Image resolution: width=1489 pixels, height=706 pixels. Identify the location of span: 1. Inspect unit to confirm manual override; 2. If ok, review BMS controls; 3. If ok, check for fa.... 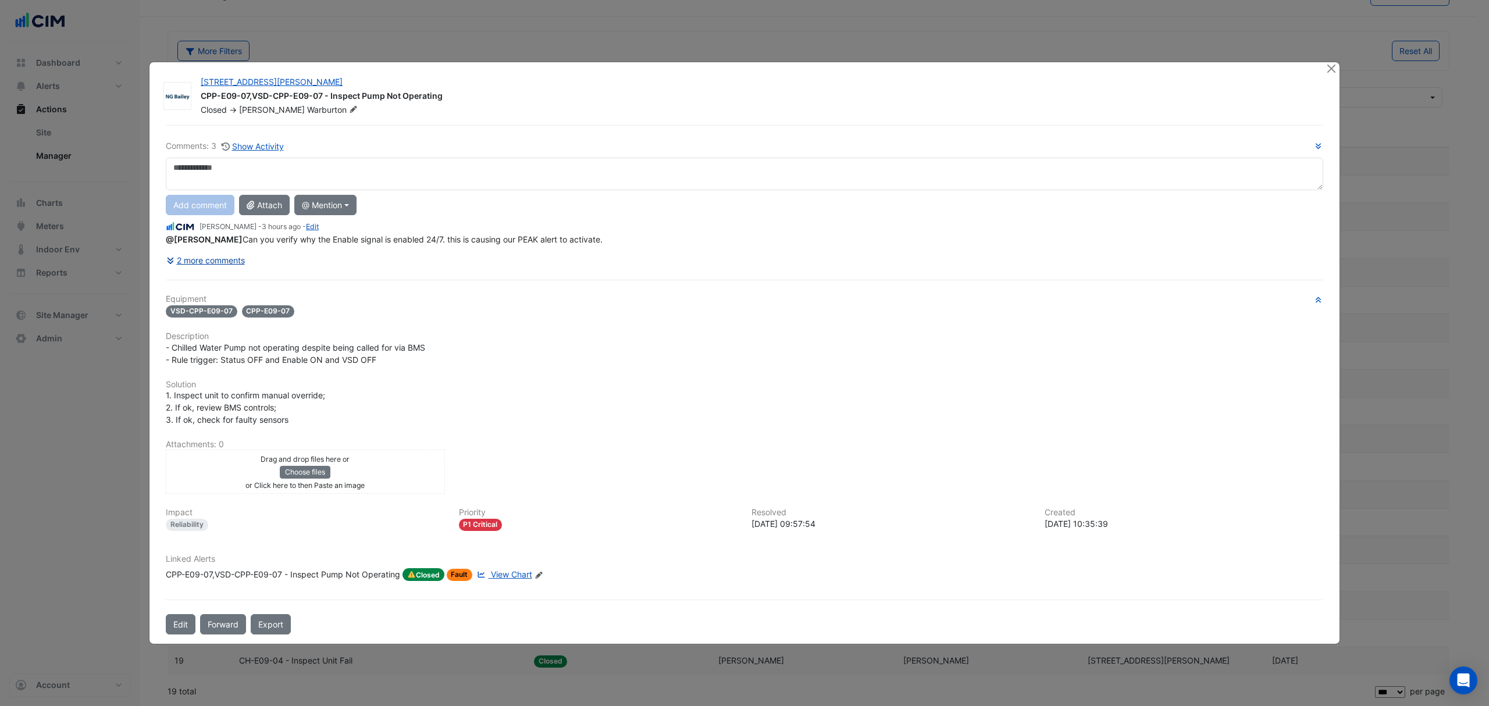
(247, 407).